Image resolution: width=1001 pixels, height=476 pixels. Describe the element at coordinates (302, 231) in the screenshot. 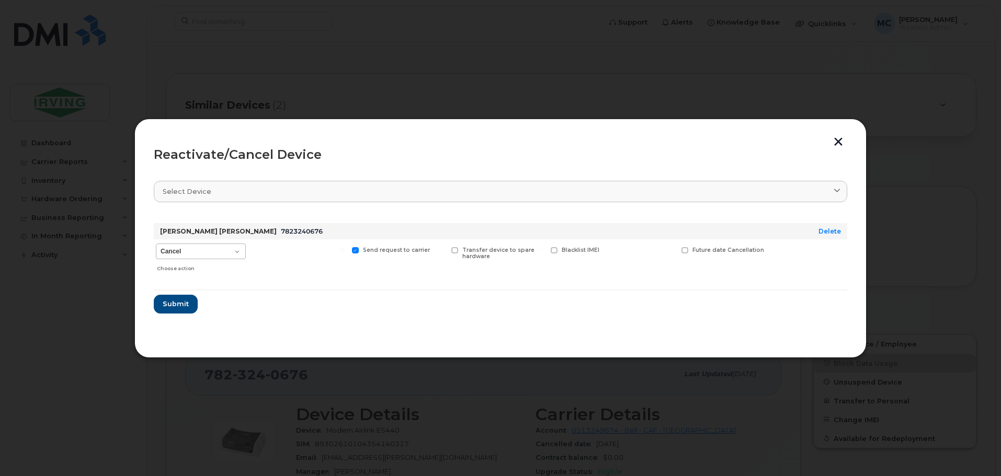

I see `span: 7823240676` at that location.